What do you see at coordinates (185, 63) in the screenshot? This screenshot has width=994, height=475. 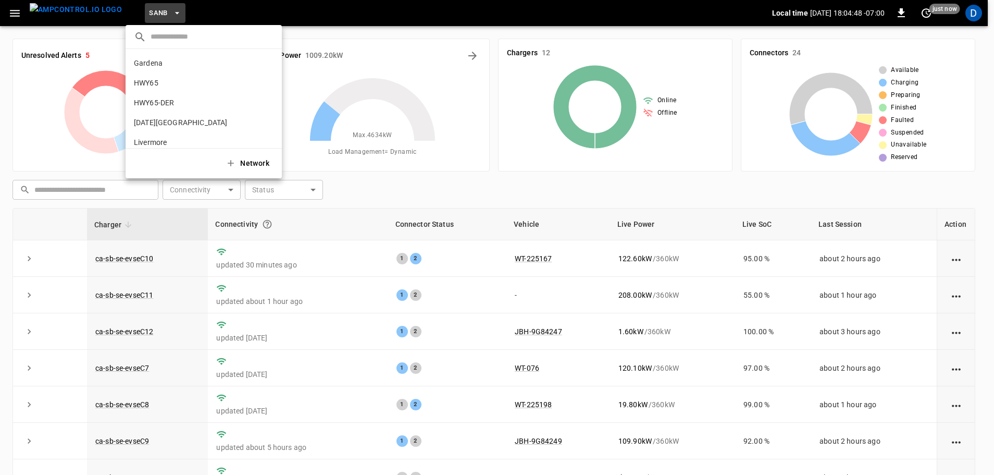 I see `p: Gardena` at bounding box center [185, 63].